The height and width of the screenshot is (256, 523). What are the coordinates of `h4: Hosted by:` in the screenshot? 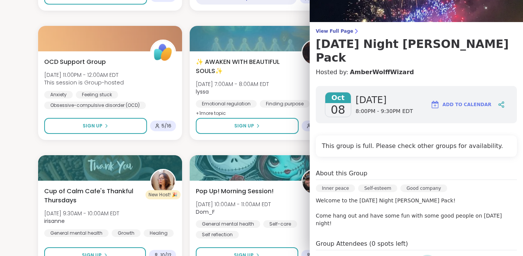 It's located at (416, 72).